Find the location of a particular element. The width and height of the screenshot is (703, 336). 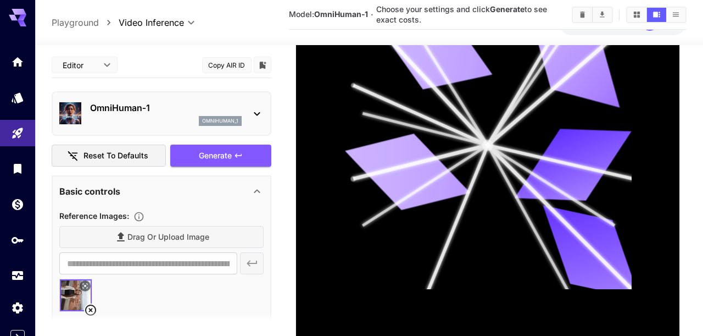

button: Upload a reference image to guide the result. Supported formats: MP4, WEBM and MOV. is located at coordinates (139, 216).